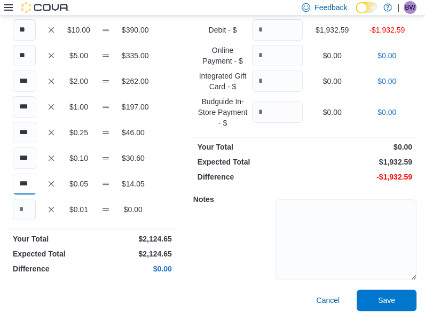 This screenshot has width=425, height=319. I want to click on p: Online Payment - $, so click(223, 55).